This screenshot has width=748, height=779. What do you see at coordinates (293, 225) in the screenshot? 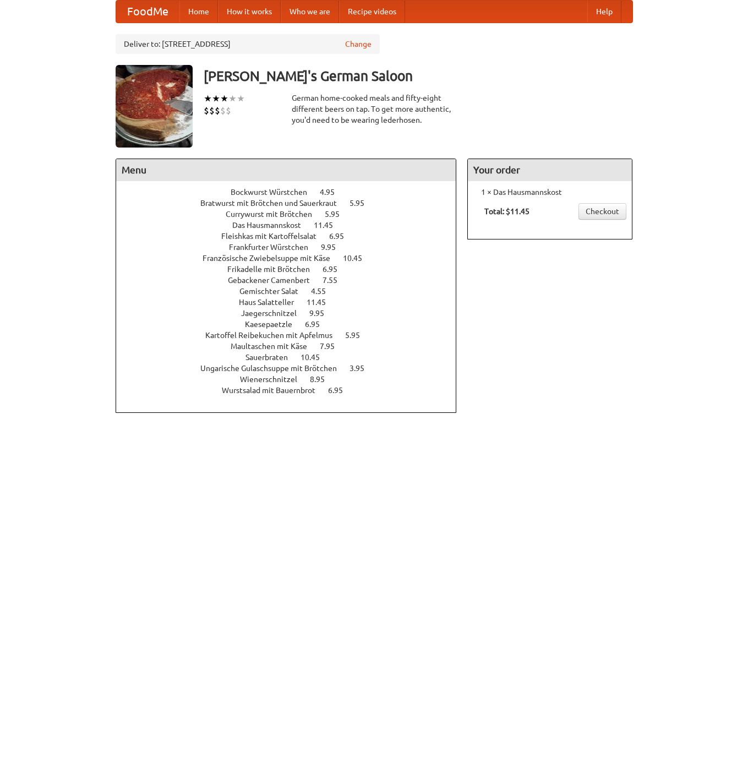
I see `a: Das Hausmannskost 11.45` at bounding box center [293, 225].